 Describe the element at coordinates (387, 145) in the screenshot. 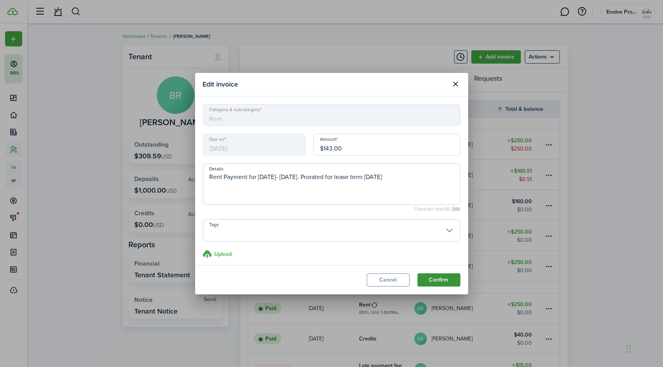

I see `input: 0.00` at that location.